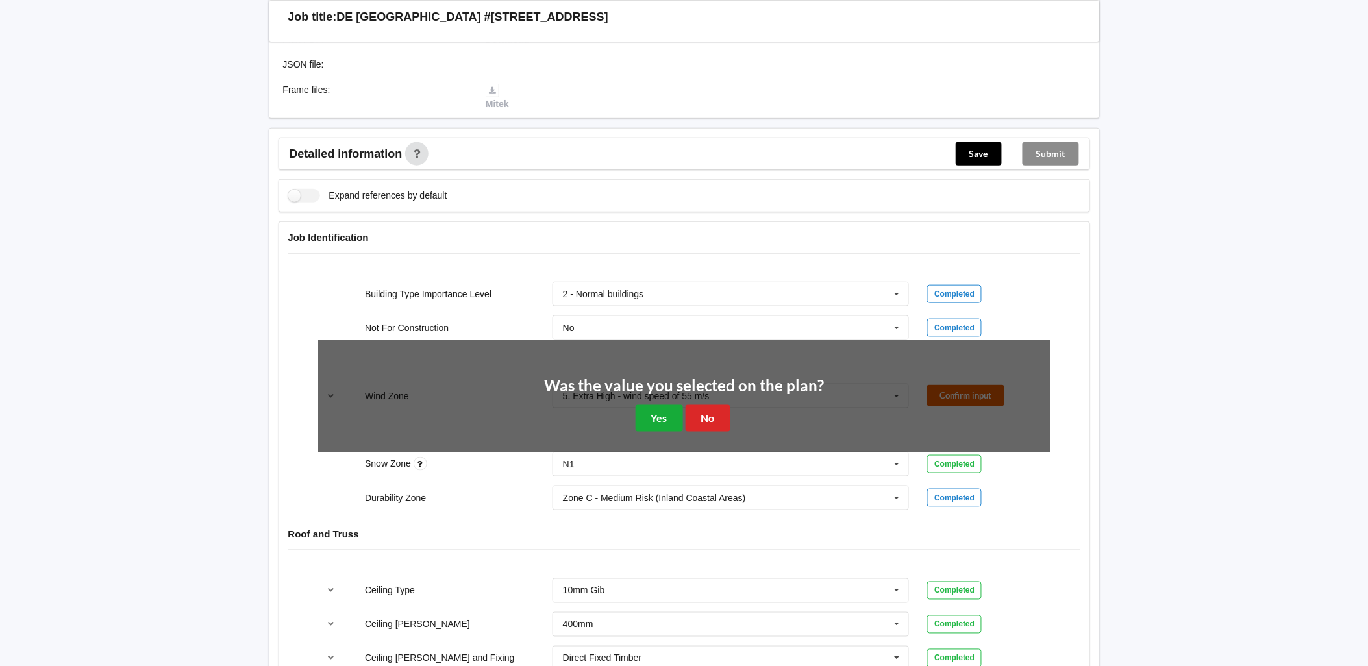  I want to click on div: 400mm, so click(578, 625).